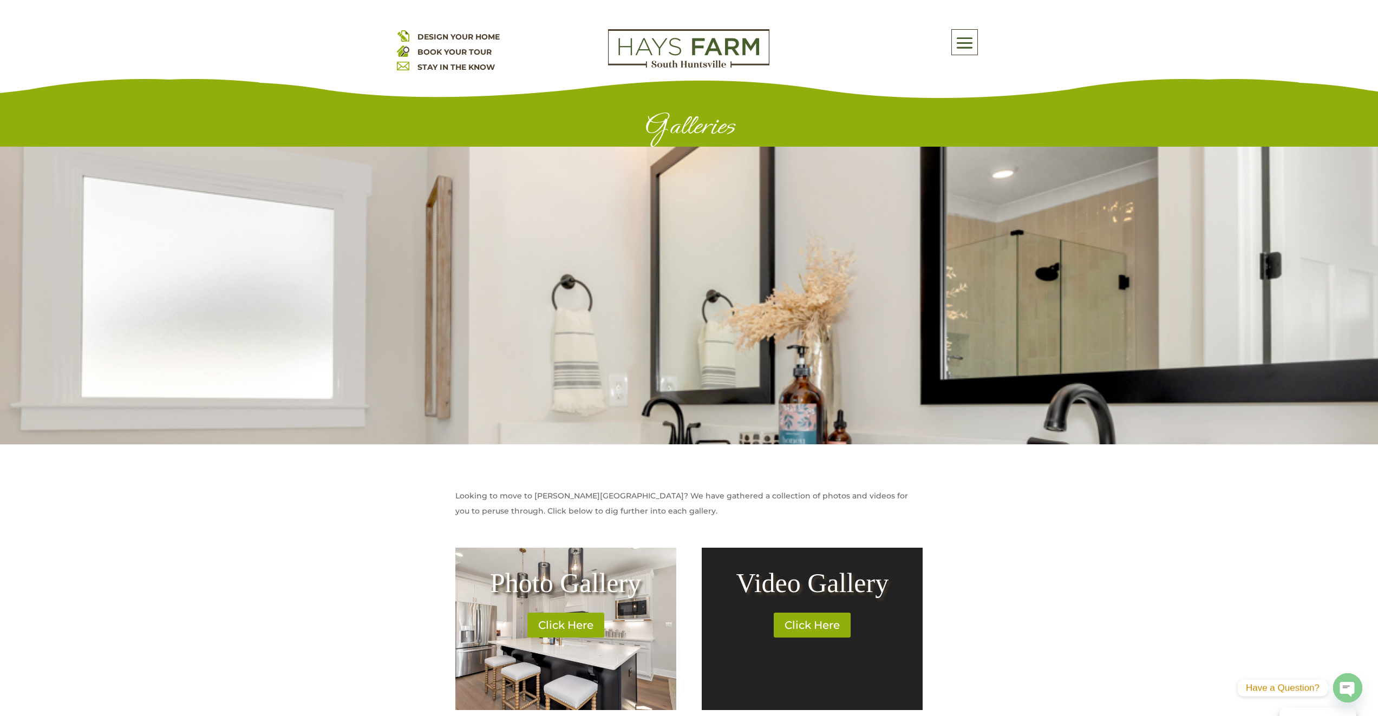 The image size is (1378, 716). Describe the element at coordinates (689, 49) in the screenshot. I see `img: Logo` at that location.